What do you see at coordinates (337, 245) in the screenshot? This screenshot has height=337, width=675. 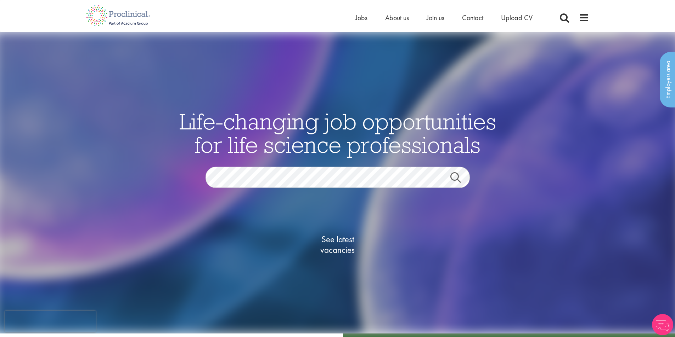 I see `a: See latestvacancies` at bounding box center [337, 245].